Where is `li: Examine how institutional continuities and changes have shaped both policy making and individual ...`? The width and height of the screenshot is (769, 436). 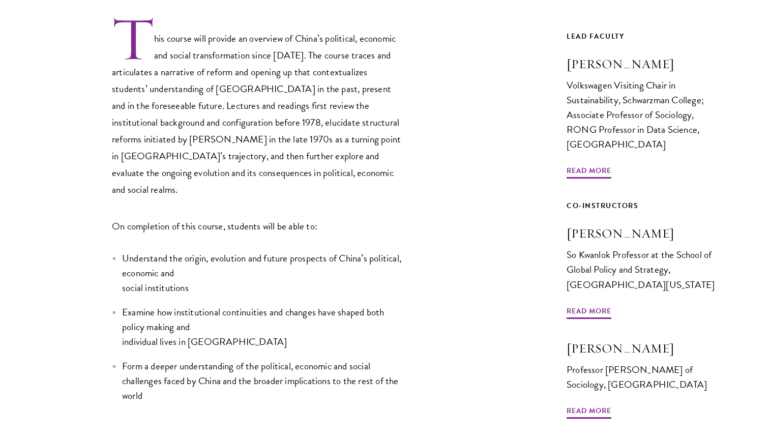 li: Examine how institutional continuities and changes have shaped both policy making and individual ... is located at coordinates (257, 327).